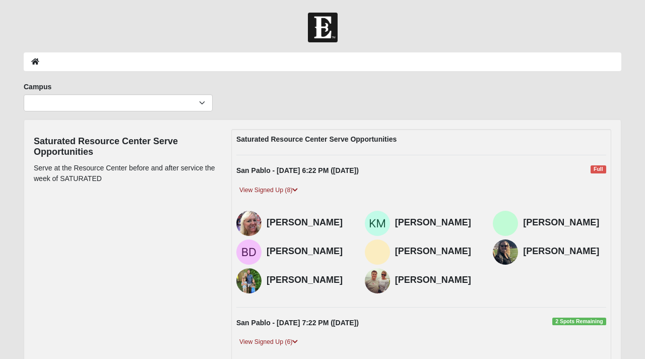  Describe the element at coordinates (579, 321) in the screenshot. I see `span: 2 Spots Remaining` at that location.